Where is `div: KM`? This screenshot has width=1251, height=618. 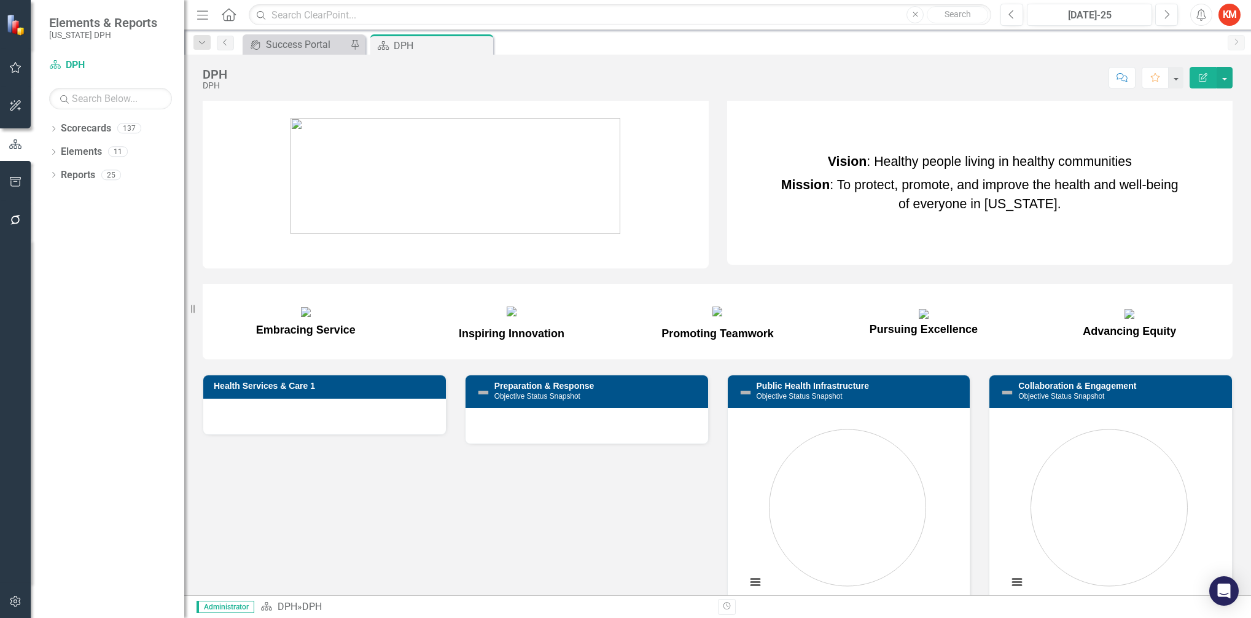
div: KM is located at coordinates (1230, 15).